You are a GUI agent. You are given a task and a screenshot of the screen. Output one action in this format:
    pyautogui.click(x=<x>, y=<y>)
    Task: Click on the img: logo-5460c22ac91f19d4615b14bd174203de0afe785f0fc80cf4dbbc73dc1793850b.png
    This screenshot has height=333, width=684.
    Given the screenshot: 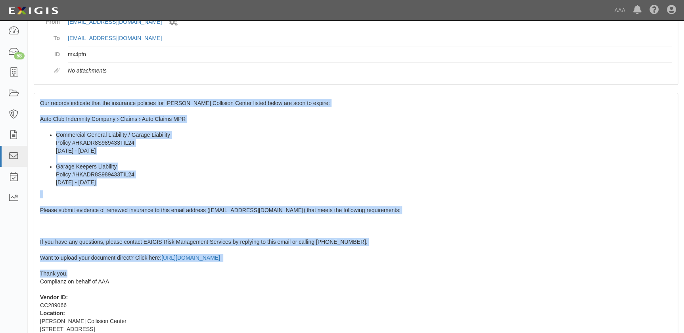 What is the action you would take?
    pyautogui.click(x=33, y=11)
    